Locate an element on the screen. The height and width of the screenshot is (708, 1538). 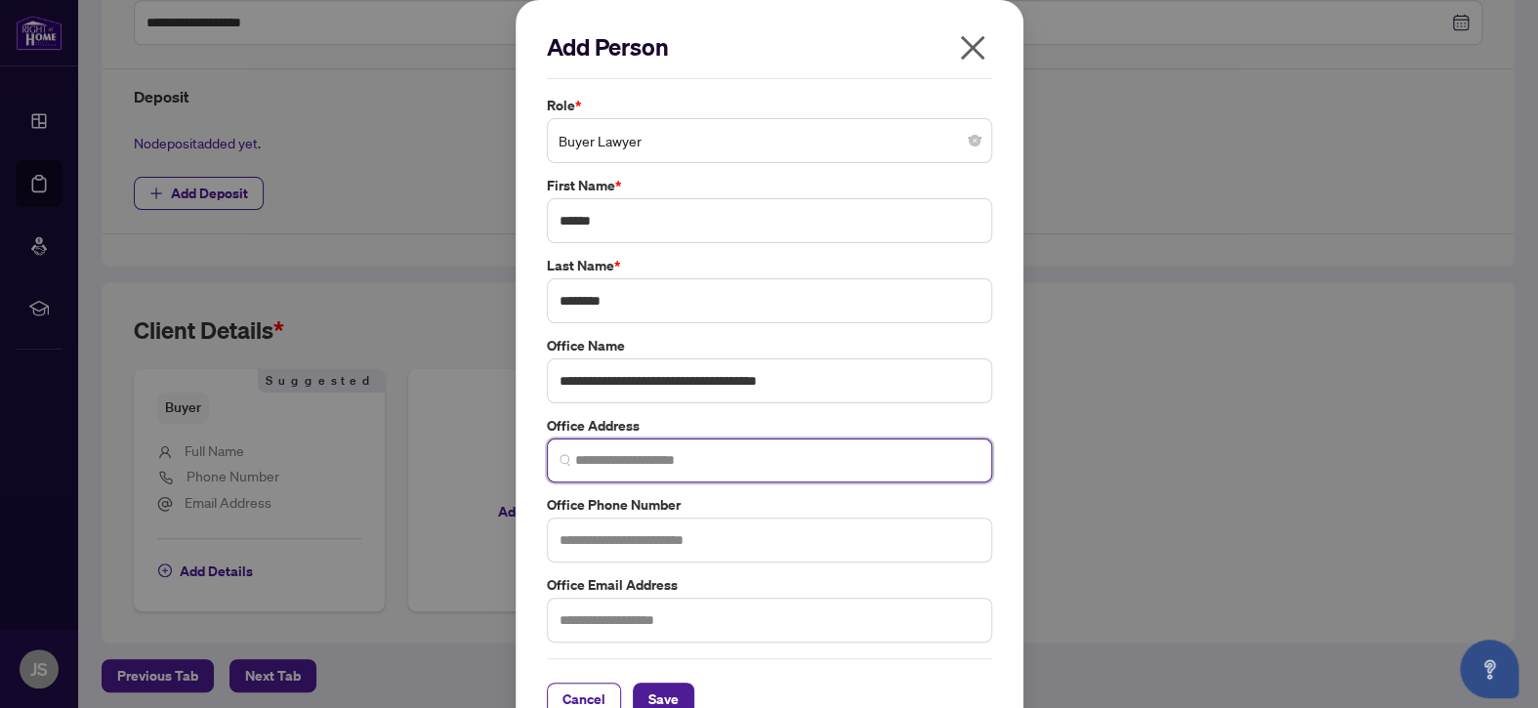
label: Office Phone Number is located at coordinates (769, 505).